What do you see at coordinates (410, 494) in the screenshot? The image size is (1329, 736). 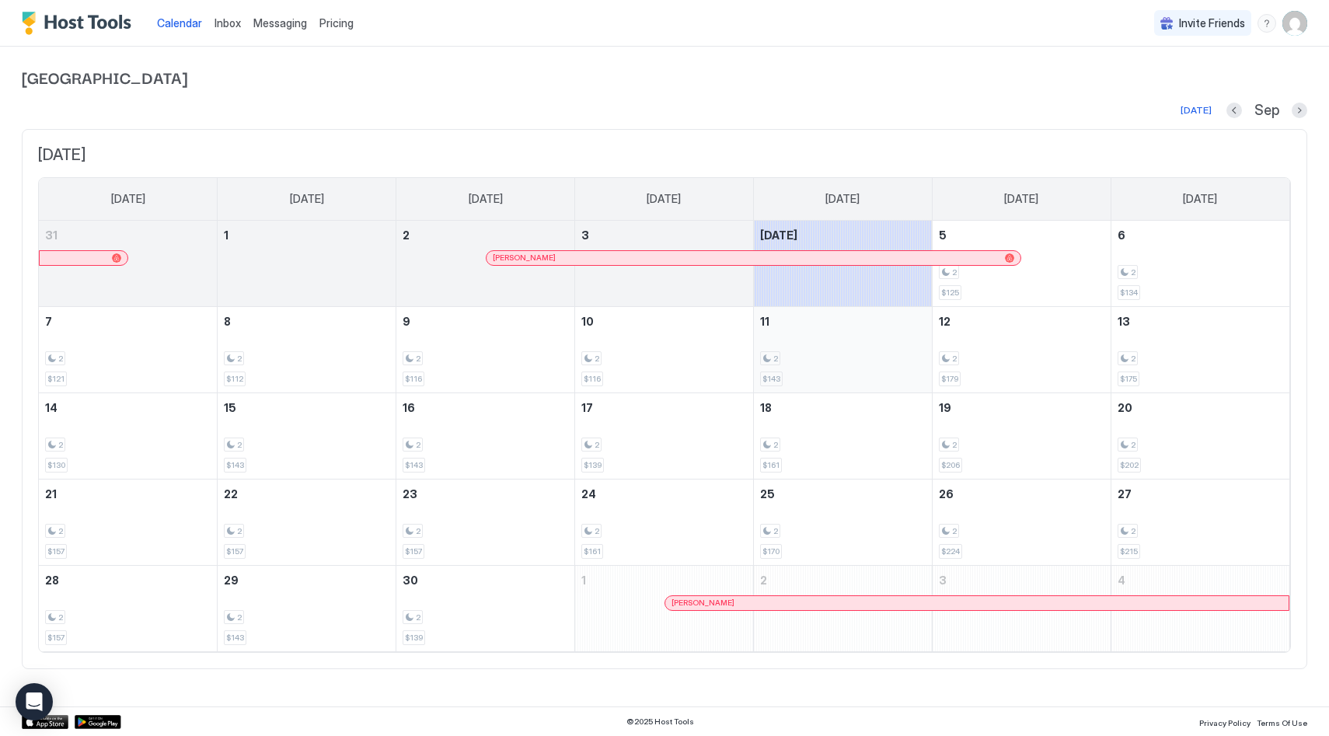 I see `span: 23` at bounding box center [410, 494].